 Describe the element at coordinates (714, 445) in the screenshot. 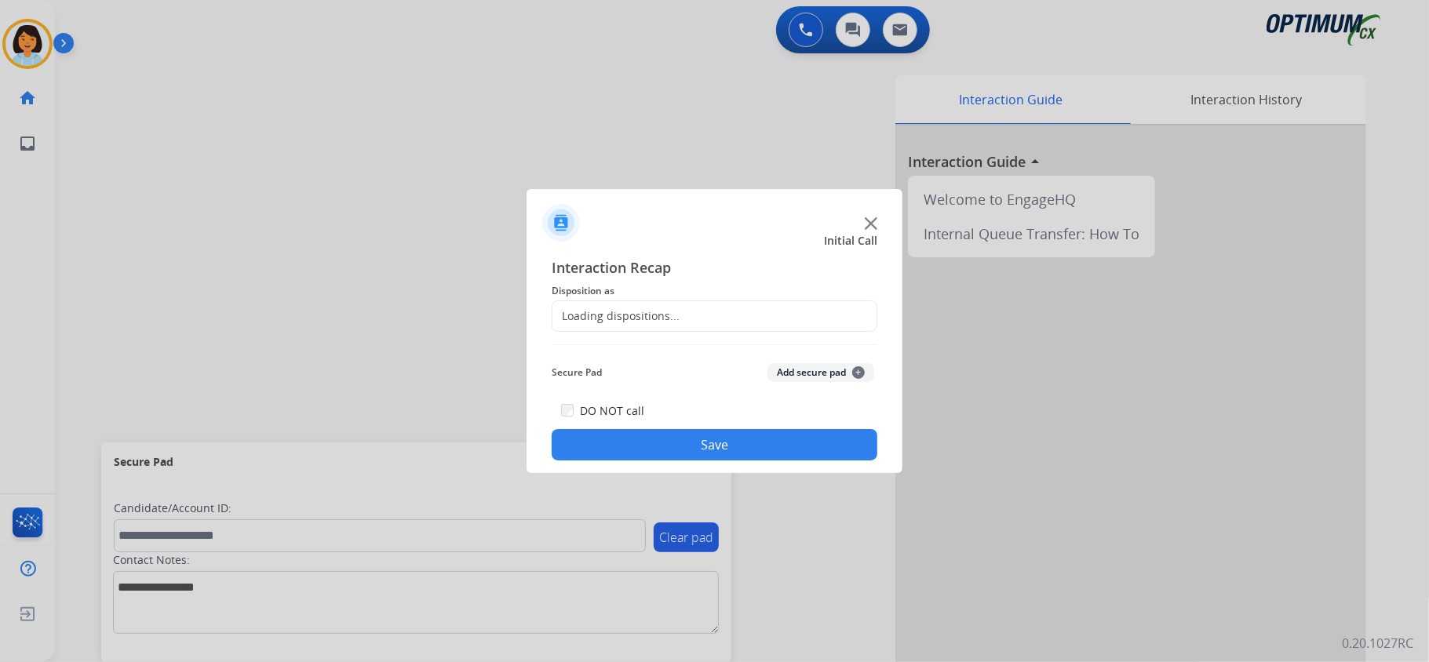

I see `button: Save` at that location.